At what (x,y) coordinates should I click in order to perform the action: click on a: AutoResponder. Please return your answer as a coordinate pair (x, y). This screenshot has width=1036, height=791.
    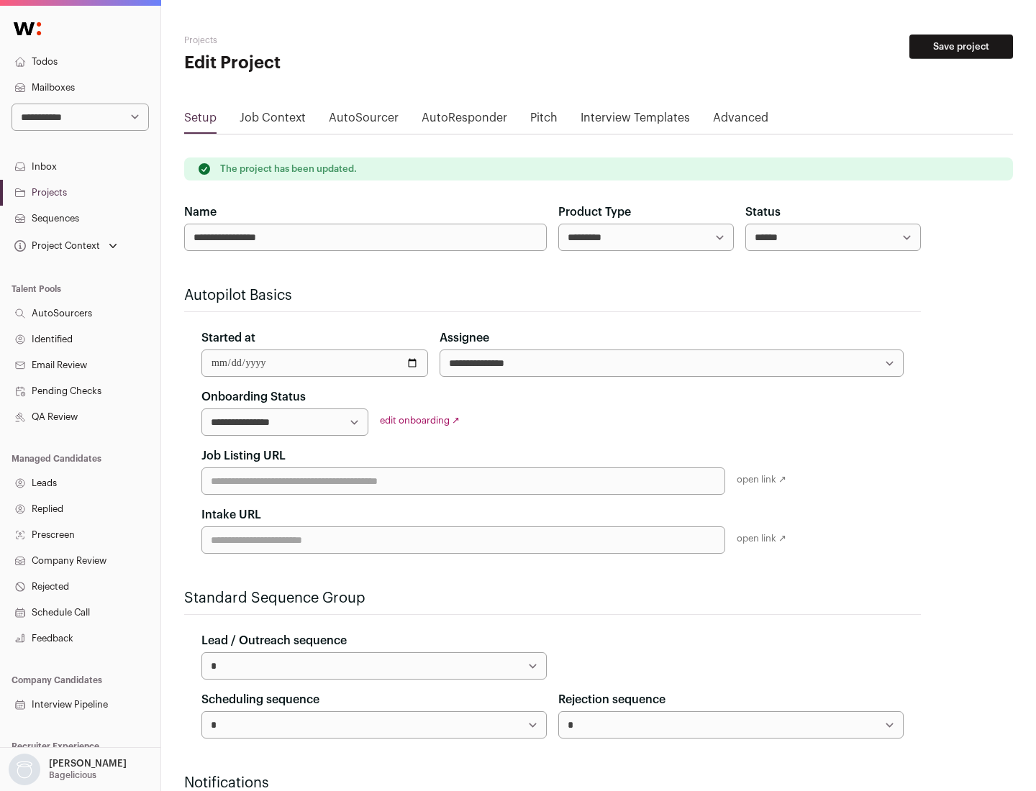
    Looking at the image, I should click on (464, 121).